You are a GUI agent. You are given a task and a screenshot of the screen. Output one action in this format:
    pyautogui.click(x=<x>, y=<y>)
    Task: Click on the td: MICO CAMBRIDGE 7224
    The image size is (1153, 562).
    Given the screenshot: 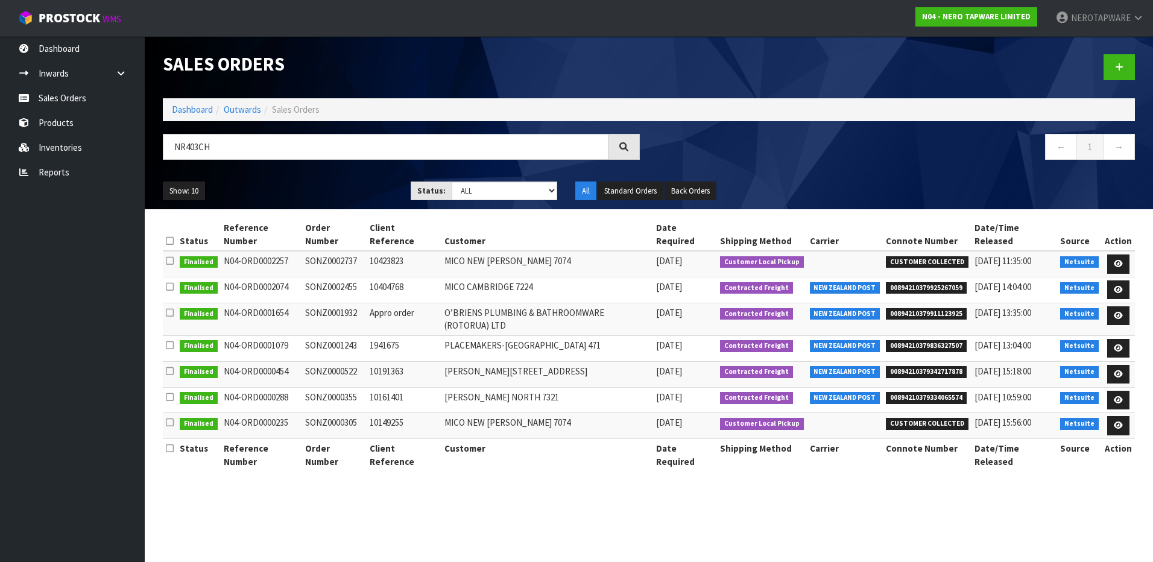 What is the action you would take?
    pyautogui.click(x=547, y=289)
    